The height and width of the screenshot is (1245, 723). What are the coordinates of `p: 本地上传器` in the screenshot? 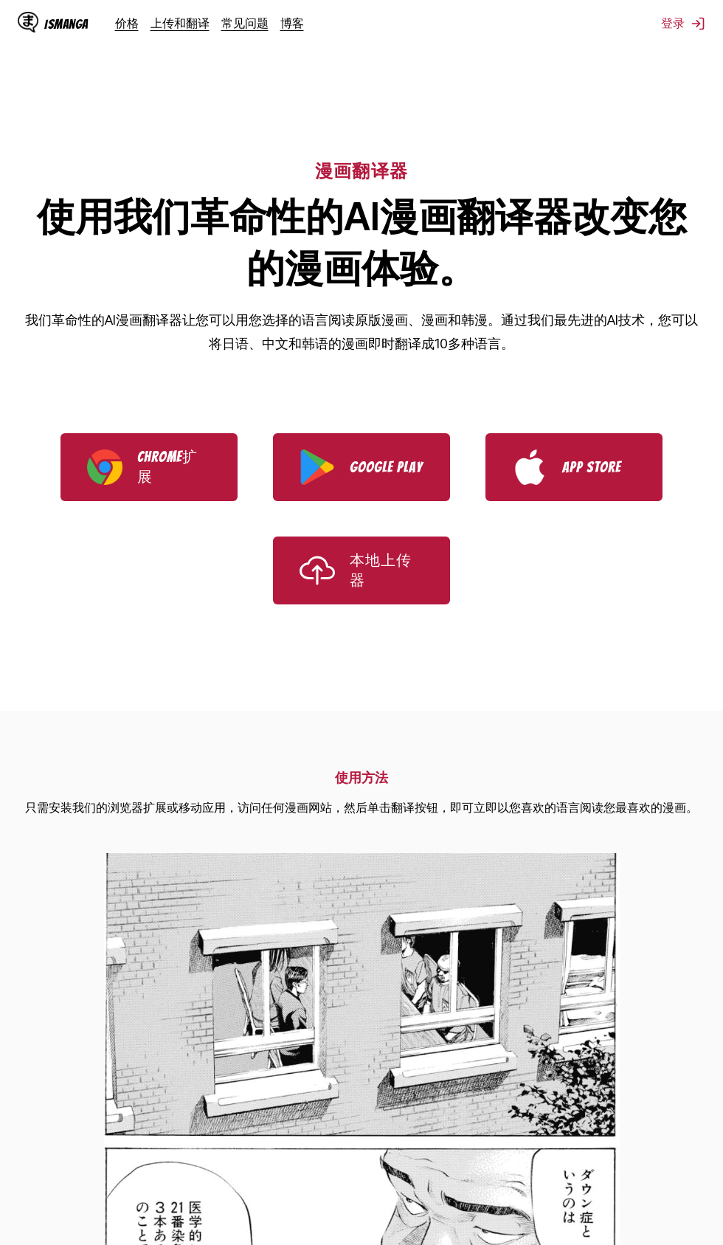 It's located at (387, 571).